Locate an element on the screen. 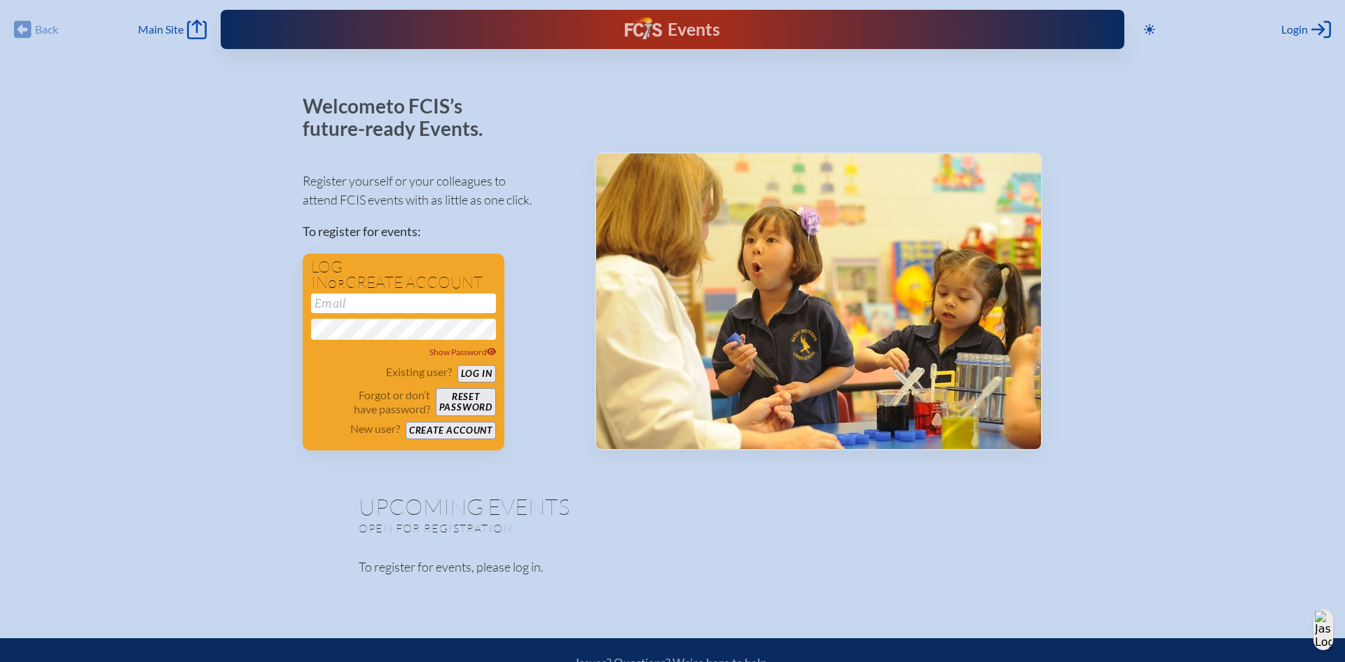  p: Open for registration is located at coordinates (544, 528).